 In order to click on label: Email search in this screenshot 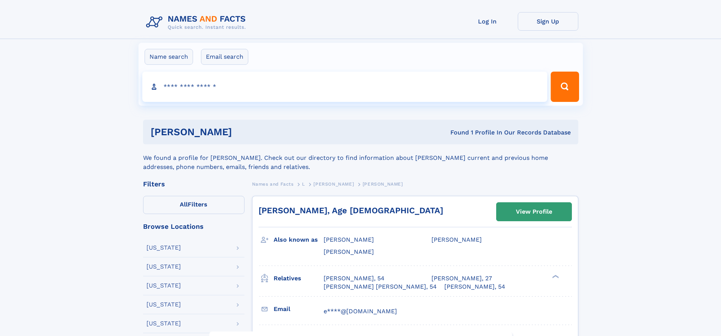, I will do `click(224, 57)`.